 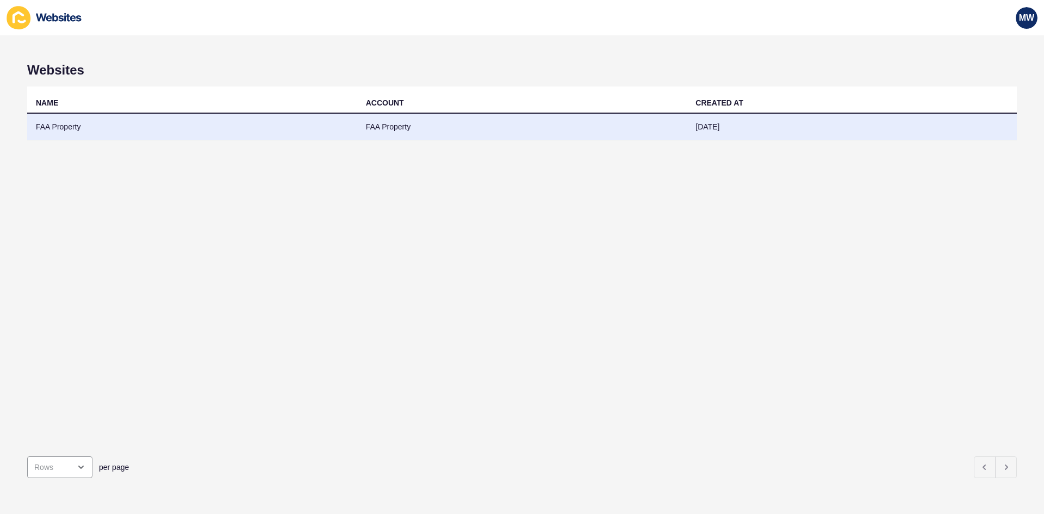 What do you see at coordinates (60, 467) in the screenshot?
I see `div: open menu` at bounding box center [60, 467].